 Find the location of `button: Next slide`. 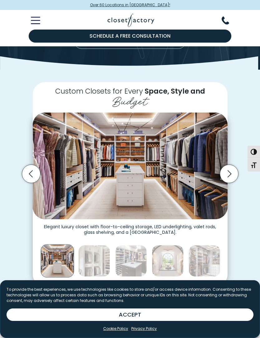

button: Next slide is located at coordinates (229, 174).